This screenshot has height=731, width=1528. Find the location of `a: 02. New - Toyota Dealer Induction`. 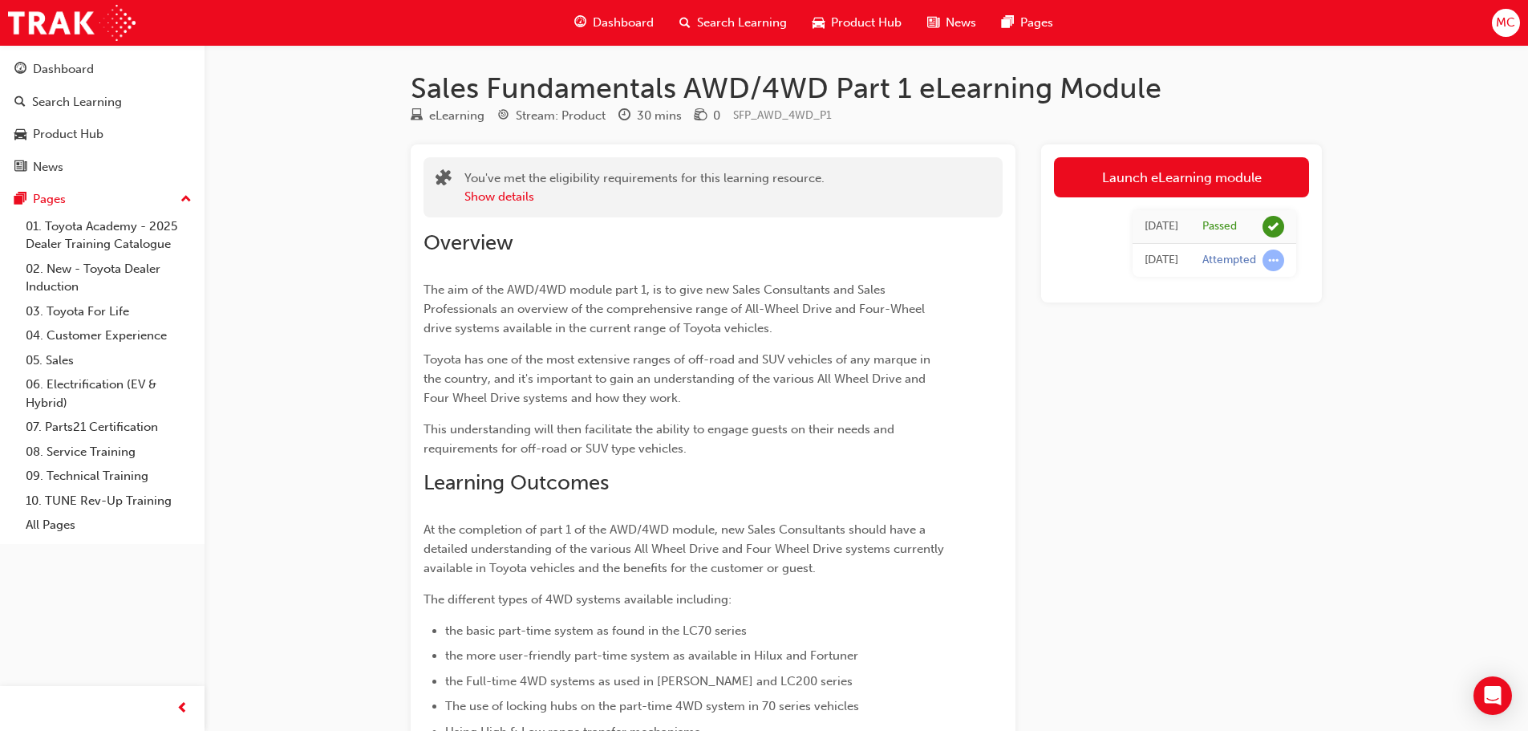

a: 02. New - Toyota Dealer Induction is located at coordinates (108, 277).